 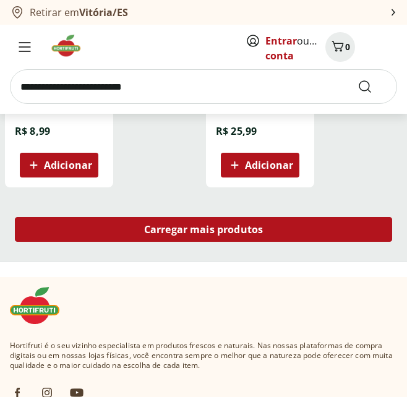 I want to click on a: Entrar, so click(x=281, y=41).